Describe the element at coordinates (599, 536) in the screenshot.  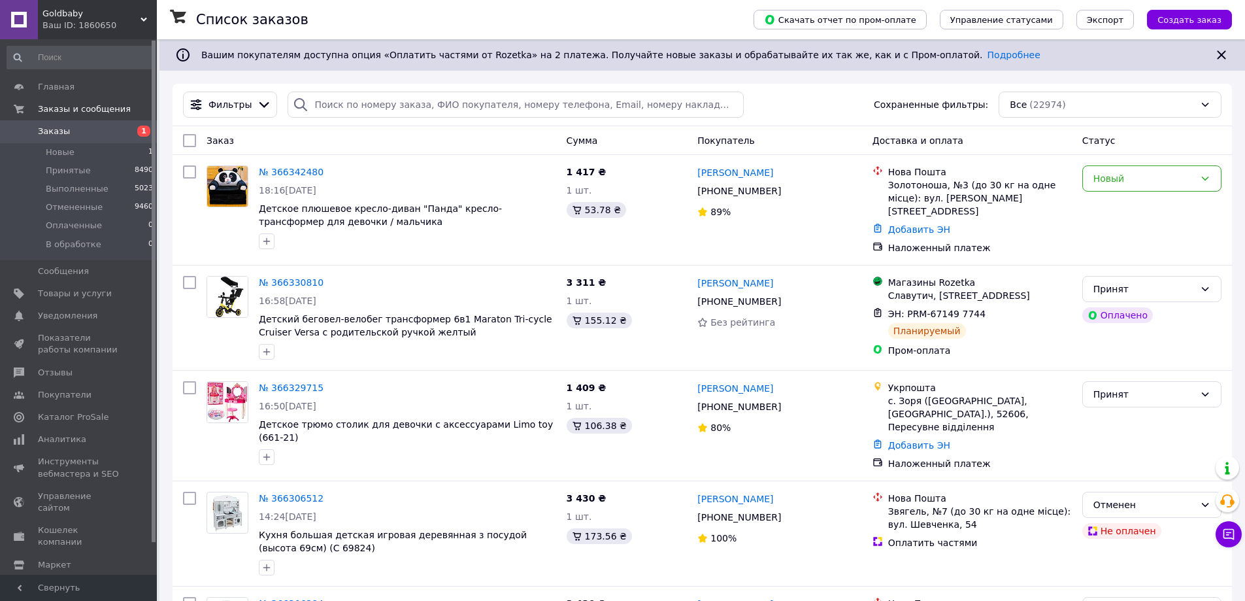
I see `div: 173.56 ₴` at that location.